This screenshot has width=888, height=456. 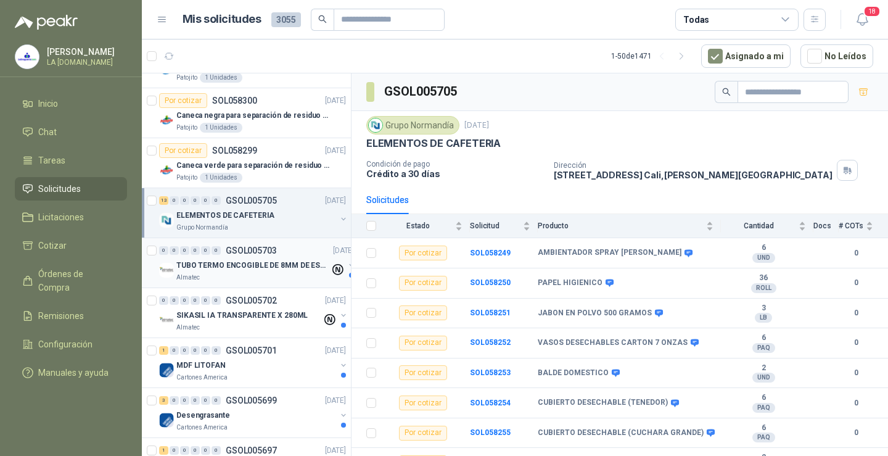 What do you see at coordinates (52, 245) in the screenshot?
I see `span: Cotizar` at bounding box center [52, 245].